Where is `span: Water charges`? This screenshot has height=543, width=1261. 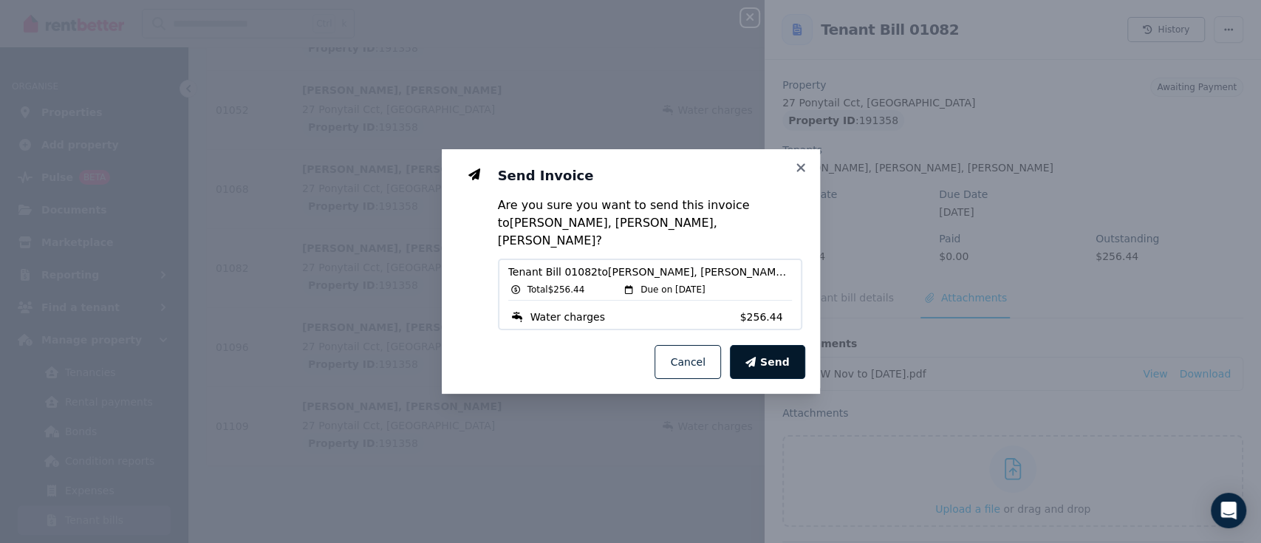
span: Water charges is located at coordinates (567, 317).